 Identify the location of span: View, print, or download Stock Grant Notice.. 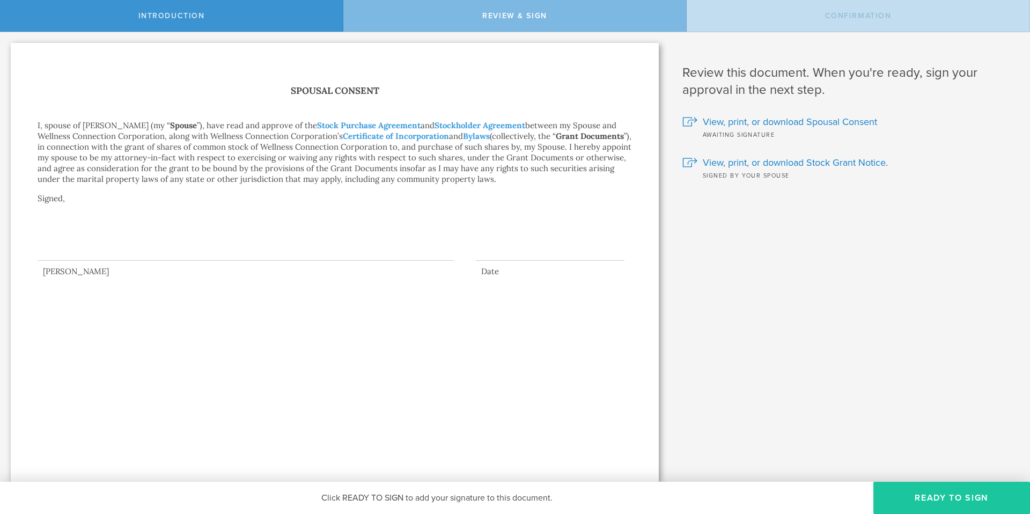
(795, 163).